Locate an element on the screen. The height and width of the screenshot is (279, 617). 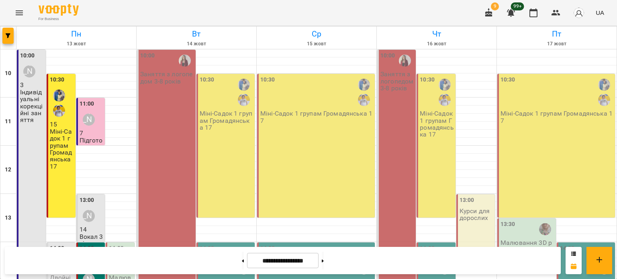
label: 13:30 is located at coordinates (508, 225).